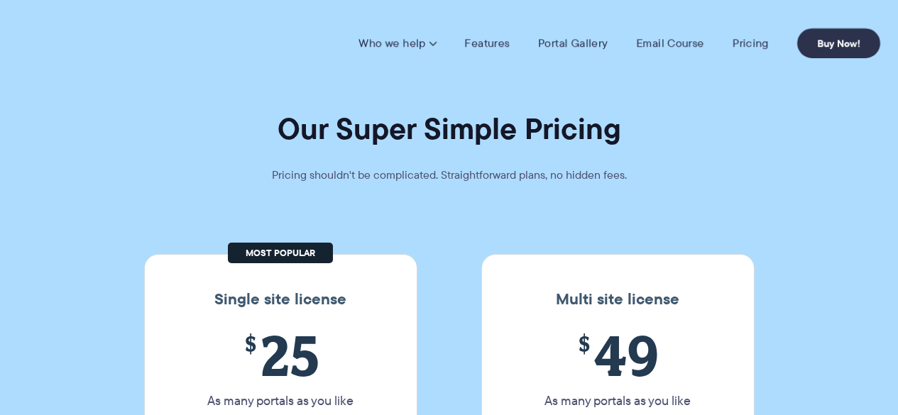  I want to click on a: Who we help, so click(397, 43).